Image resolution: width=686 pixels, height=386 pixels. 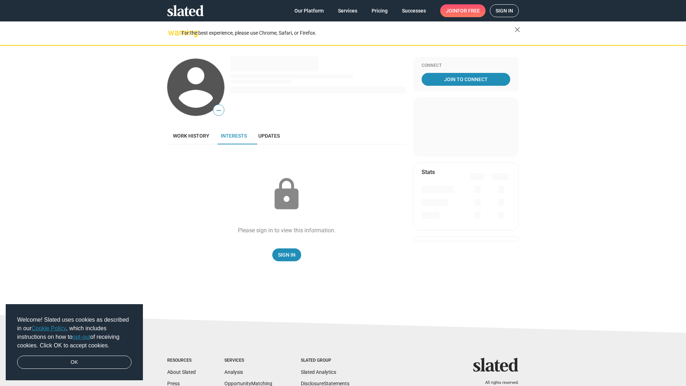 What do you see at coordinates (234, 136) in the screenshot?
I see `span: Interests` at bounding box center [234, 136].